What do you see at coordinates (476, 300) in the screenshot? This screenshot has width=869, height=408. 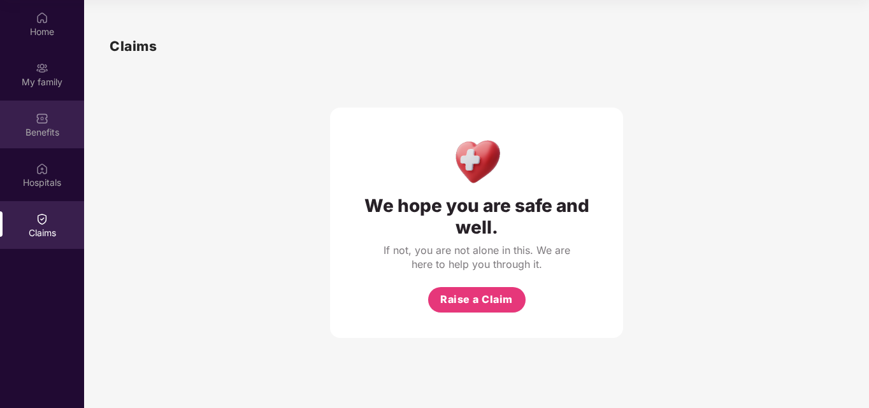 I see `button: Raise a Claim` at bounding box center [476, 300].